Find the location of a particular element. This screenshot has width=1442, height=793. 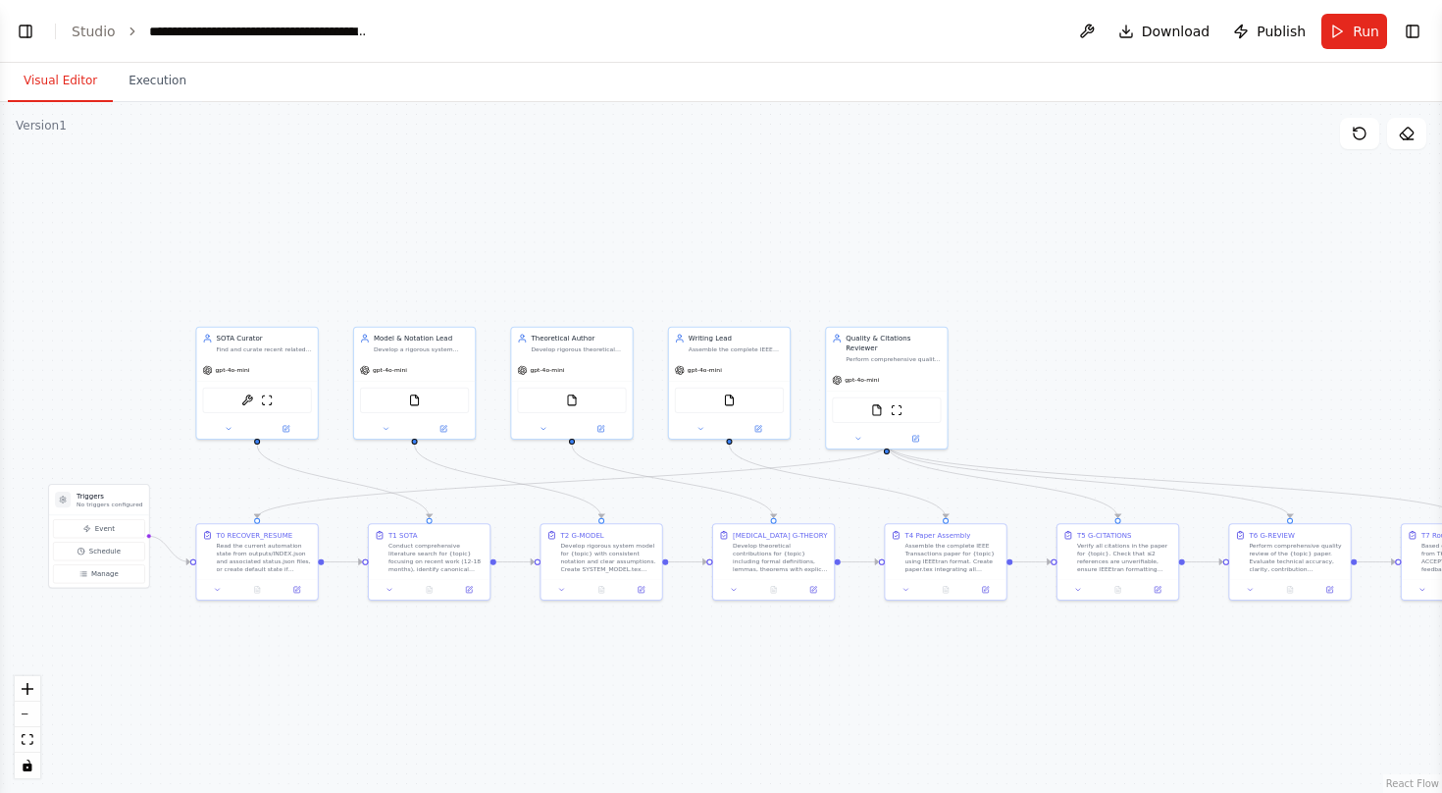

div: SOTA Curator is located at coordinates (264, 338).